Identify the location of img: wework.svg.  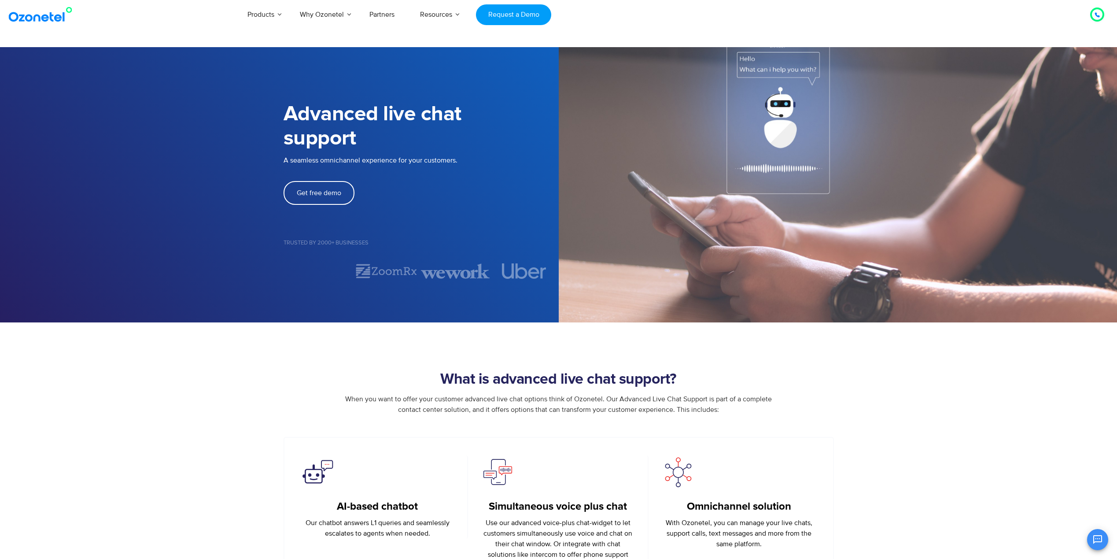
(455, 271).